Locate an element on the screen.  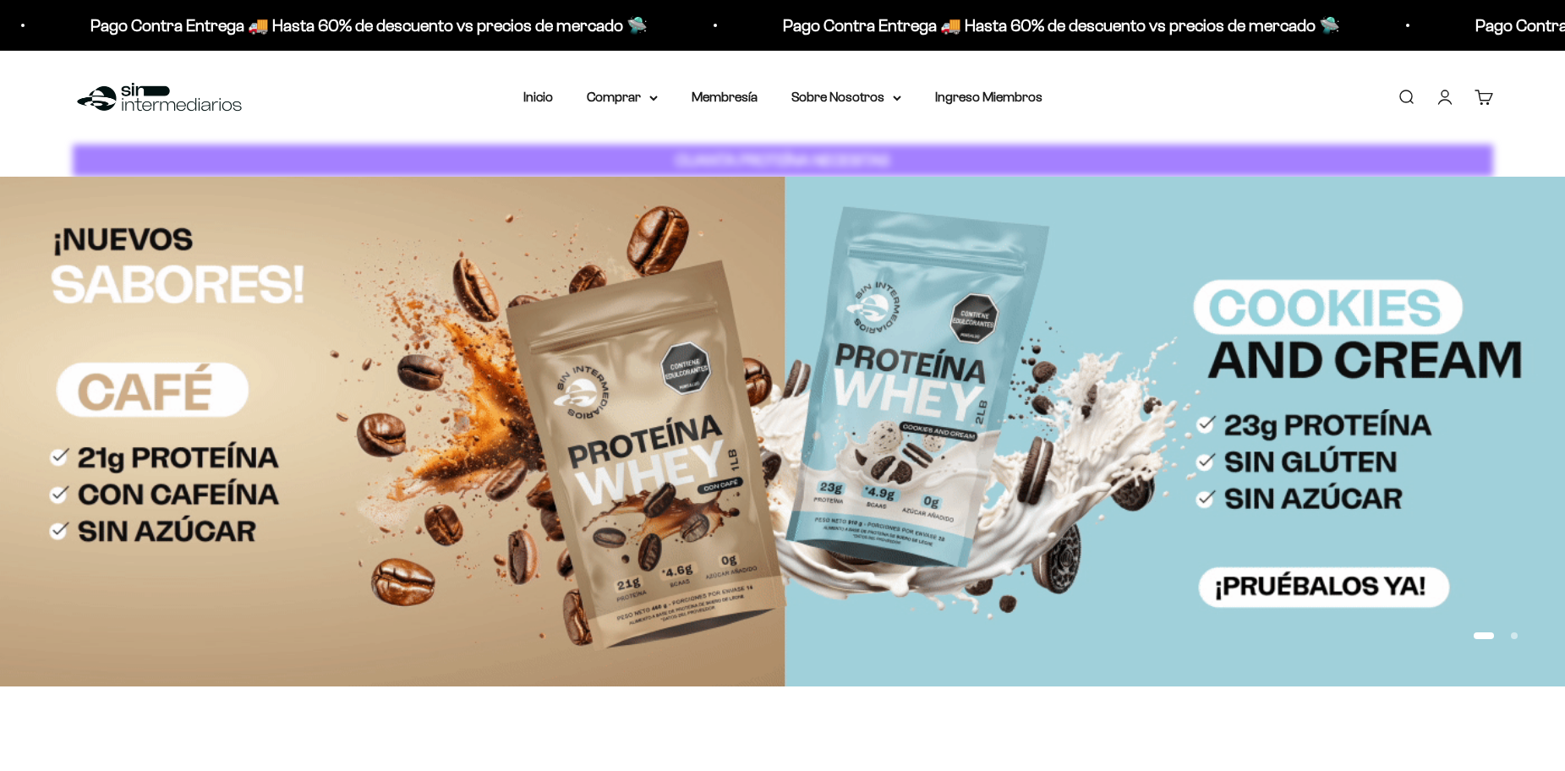
a: Inicio is located at coordinates (538, 96).